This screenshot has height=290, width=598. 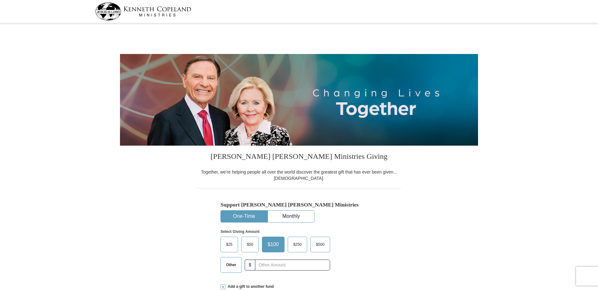 I want to click on span: $500, so click(x=320, y=245).